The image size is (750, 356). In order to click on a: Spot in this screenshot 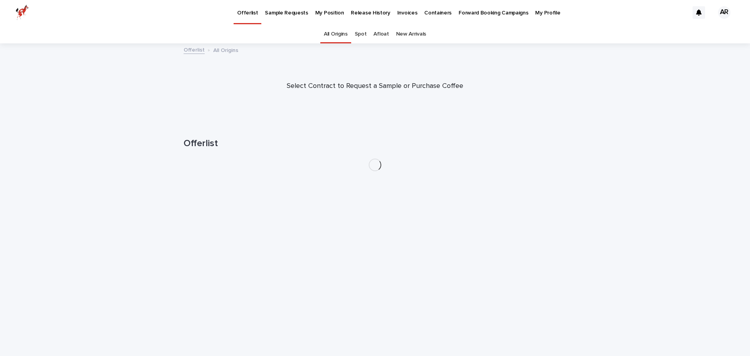, I will do `click(360, 34)`.